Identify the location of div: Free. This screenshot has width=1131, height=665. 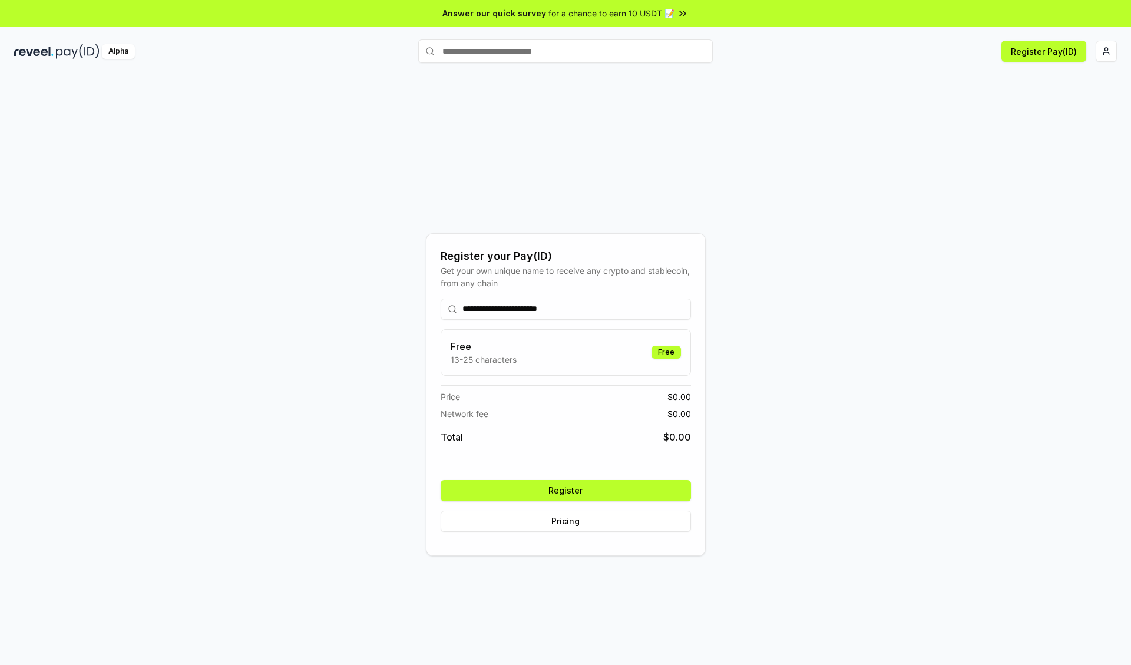
(666, 352).